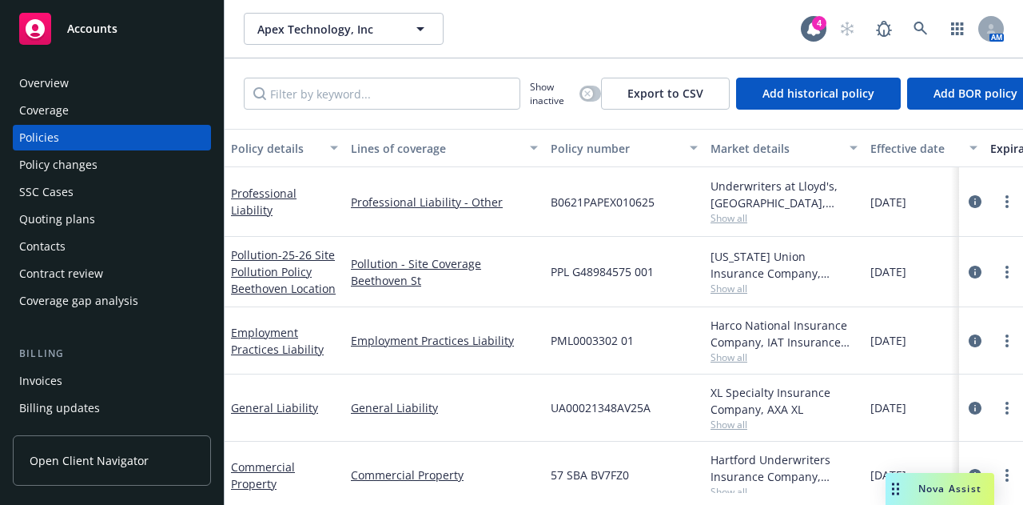  Describe the element at coordinates (326, 29) in the screenshot. I see `span: Apex Technology, Inc` at that location.